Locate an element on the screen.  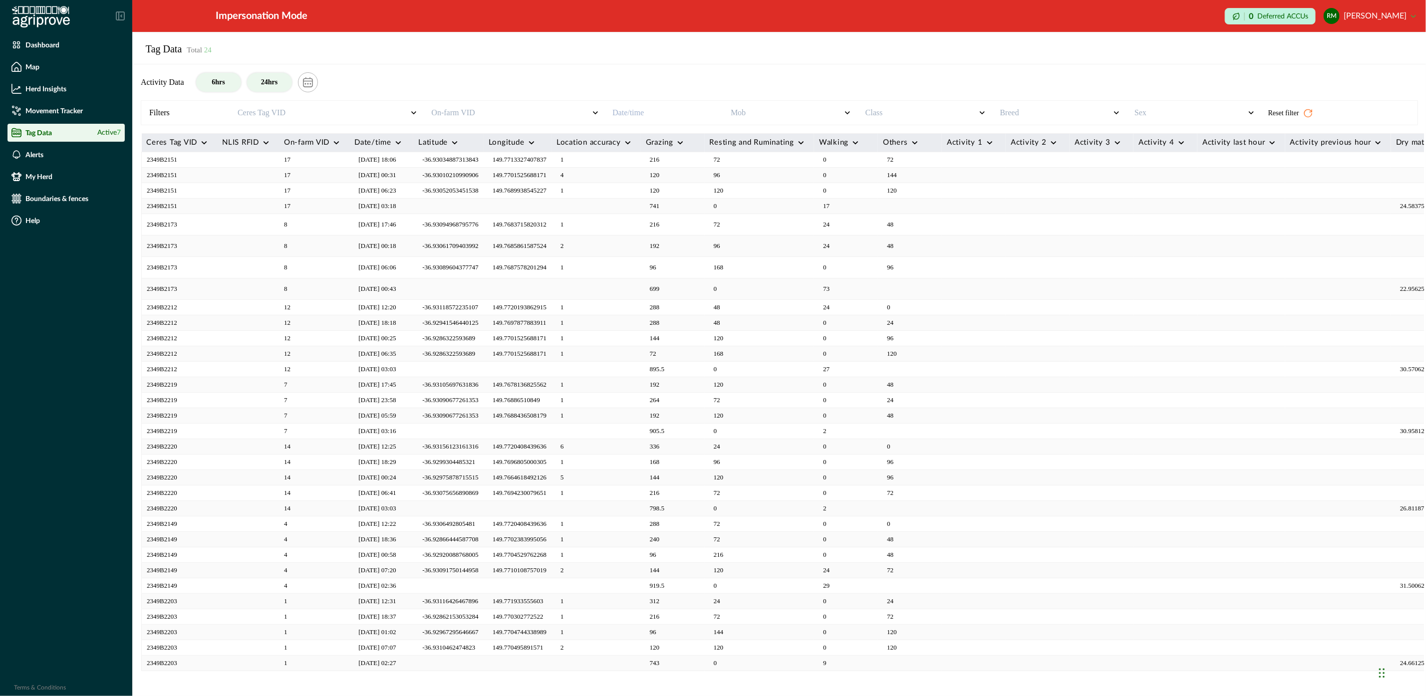
p: -36.93010210990906 is located at coordinates (450, 175).